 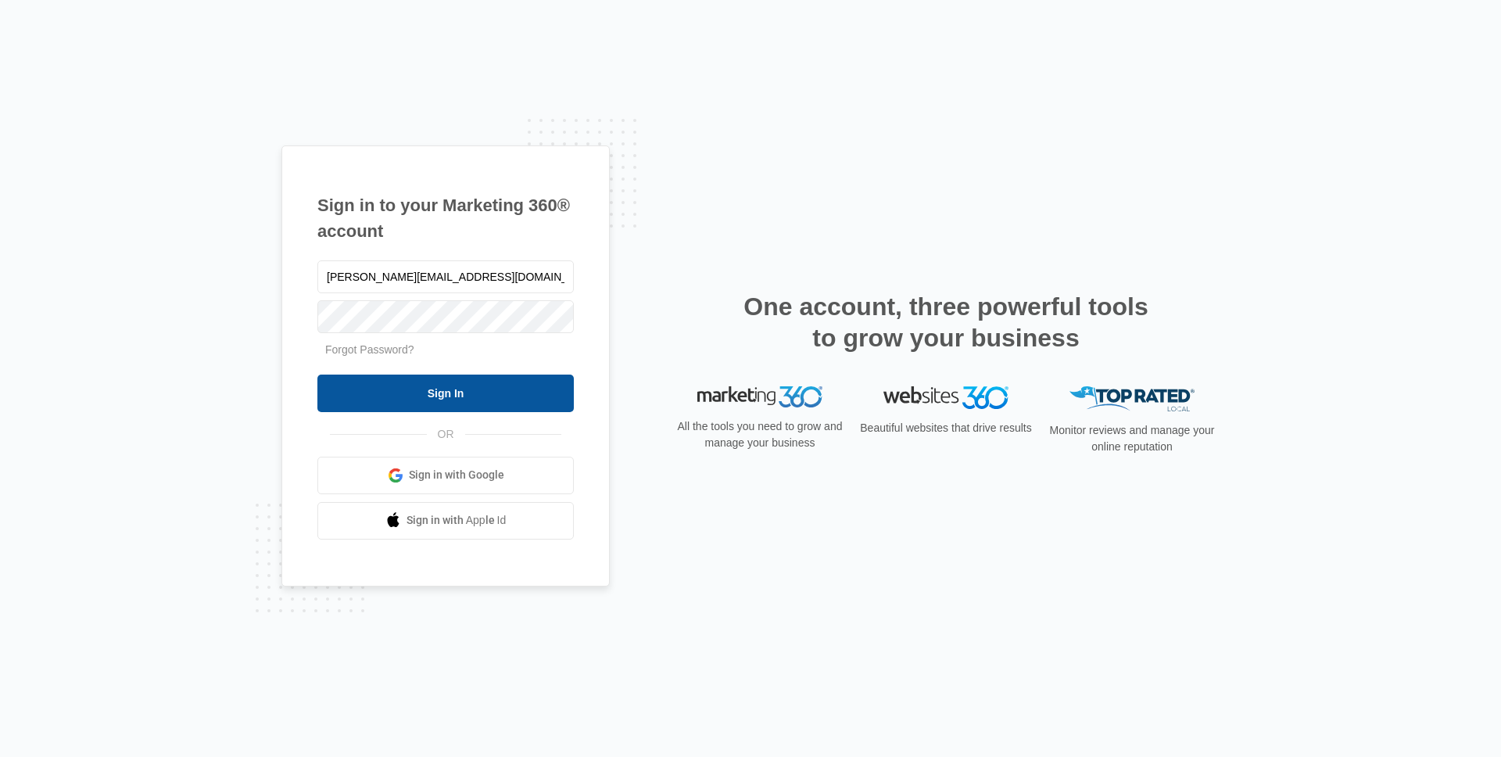 What do you see at coordinates (760, 397) in the screenshot?
I see `img: Marketing 360` at bounding box center [760, 397].